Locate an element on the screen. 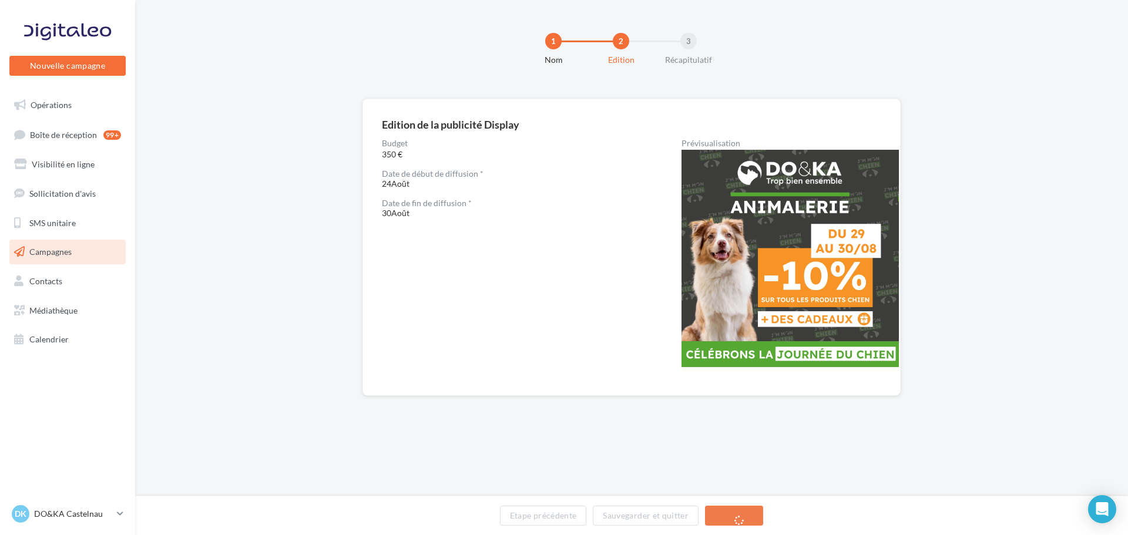 Image resolution: width=1128 pixels, height=535 pixels. span: Boîte de réception is located at coordinates (63, 134).